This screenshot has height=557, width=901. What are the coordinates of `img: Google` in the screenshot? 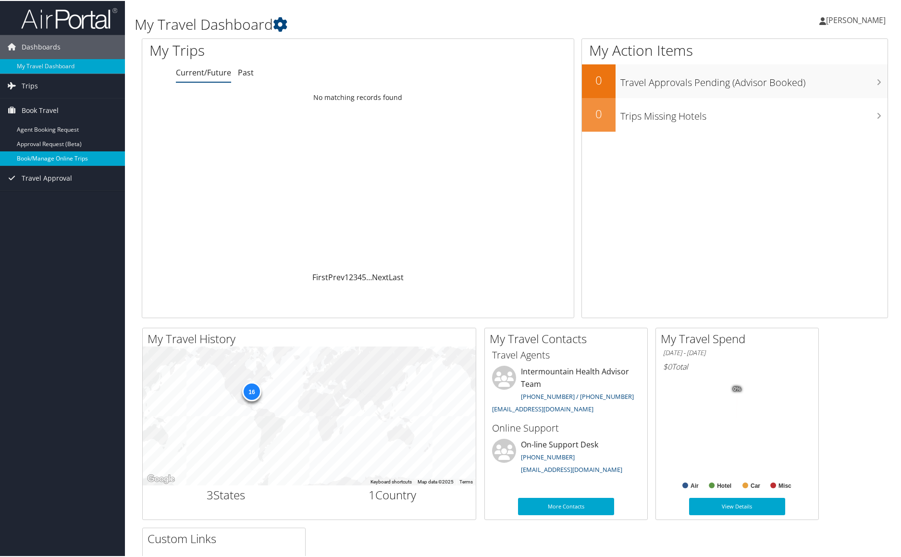 It's located at (161, 478).